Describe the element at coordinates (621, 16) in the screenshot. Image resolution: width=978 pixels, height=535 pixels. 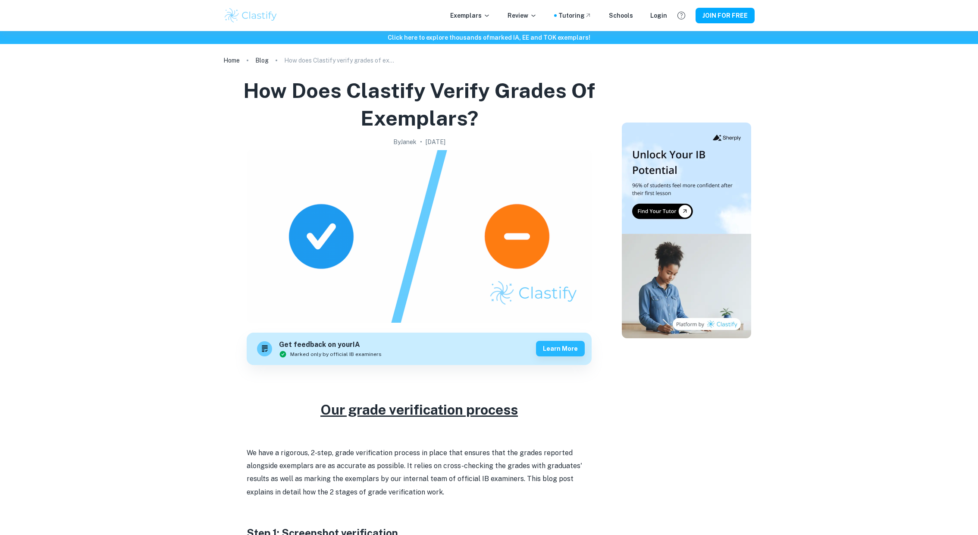
I see `a: Schools` at that location.